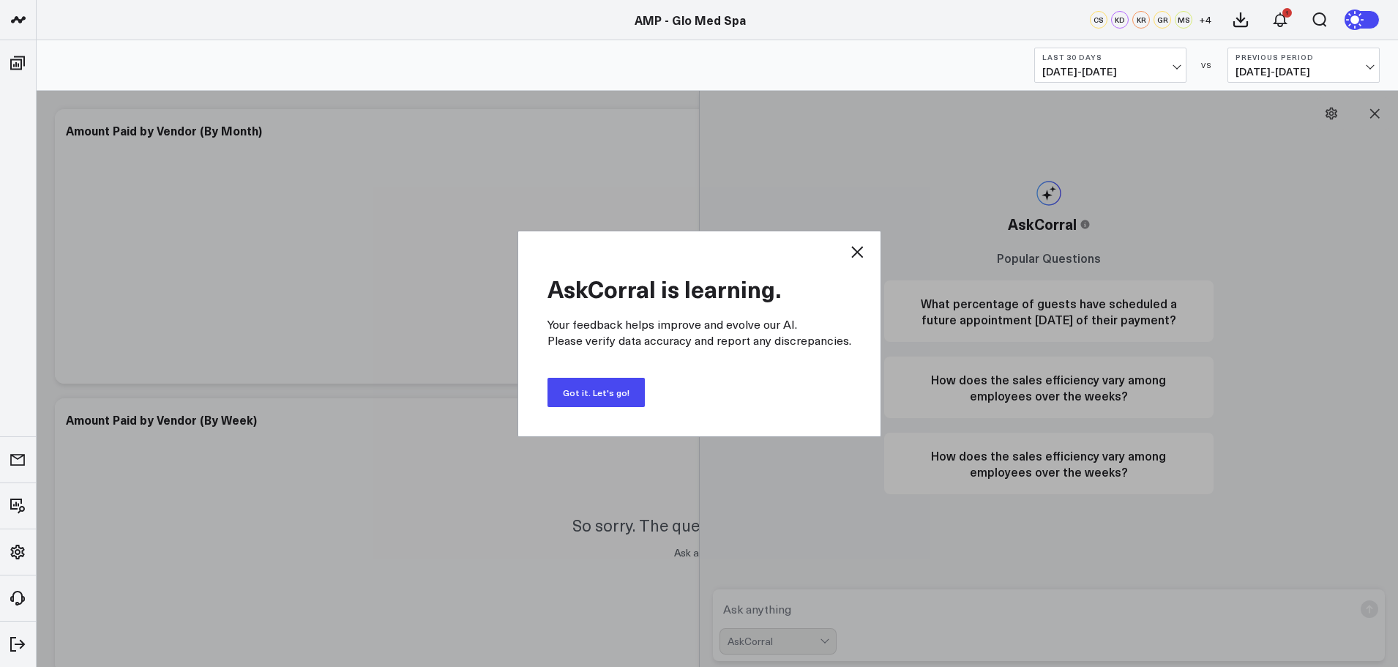  Describe the element at coordinates (1287, 12) in the screenshot. I see `div: 1` at that location.